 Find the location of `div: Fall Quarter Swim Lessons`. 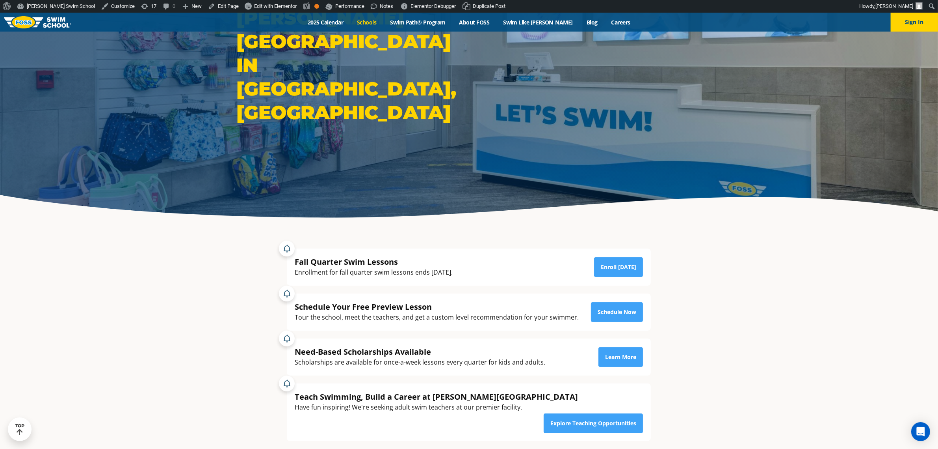

div: Fall Quarter Swim Lessons is located at coordinates (374, 261).